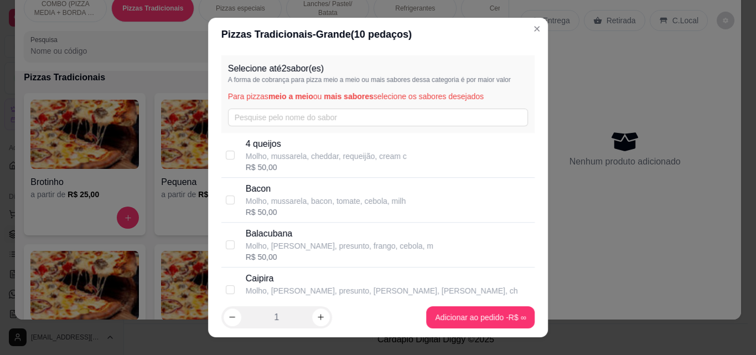 This screenshot has width=756, height=355. What do you see at coordinates (233, 317) in the screenshot?
I see `button: decrease-product-quantity` at bounding box center [233, 317].